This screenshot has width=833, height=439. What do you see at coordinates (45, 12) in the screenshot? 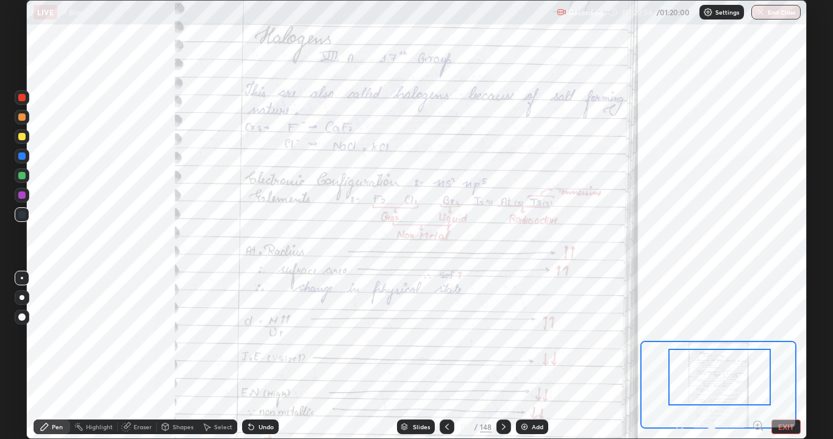
I see `p: LIVE` at bounding box center [45, 12].